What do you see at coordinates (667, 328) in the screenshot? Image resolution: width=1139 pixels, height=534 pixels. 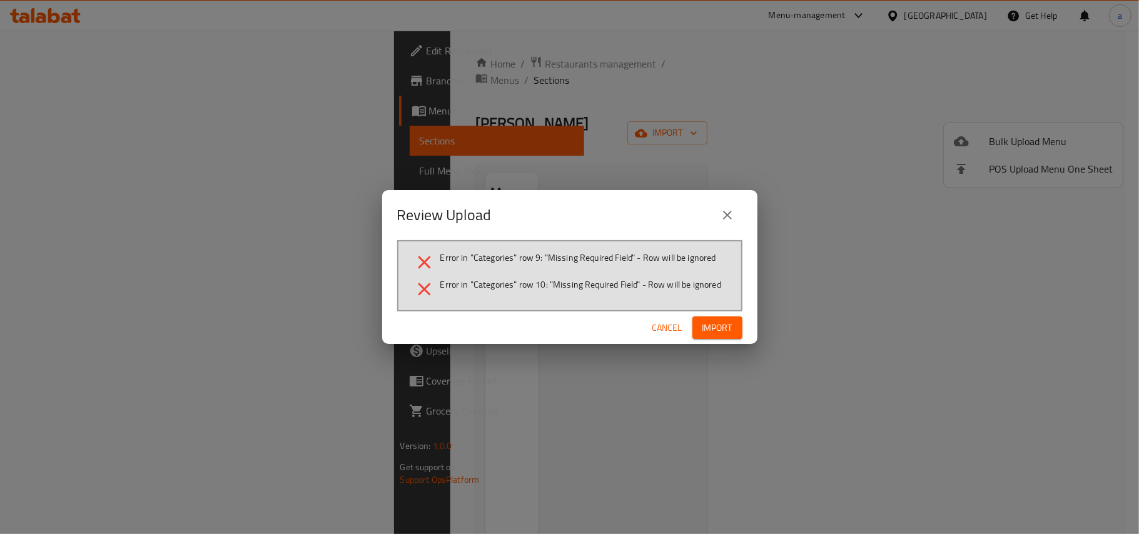 I see `span: Cancel` at bounding box center [667, 328].